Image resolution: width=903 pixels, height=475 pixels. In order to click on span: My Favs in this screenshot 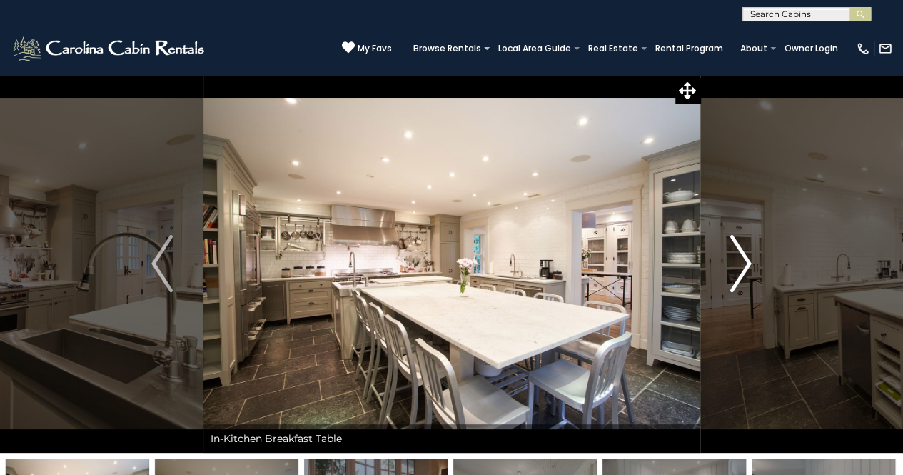, I will do `click(375, 49)`.